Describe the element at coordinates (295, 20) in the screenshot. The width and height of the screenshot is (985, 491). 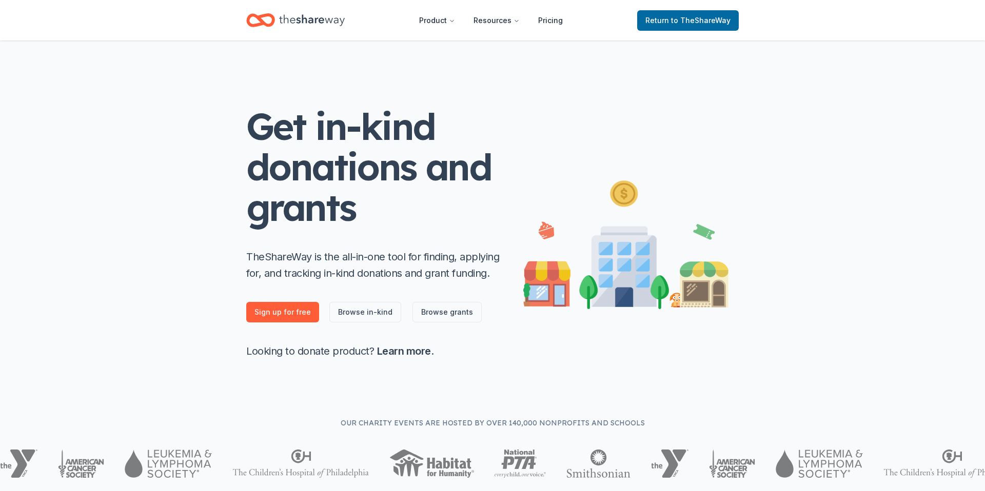
I see `a: Home` at that location.